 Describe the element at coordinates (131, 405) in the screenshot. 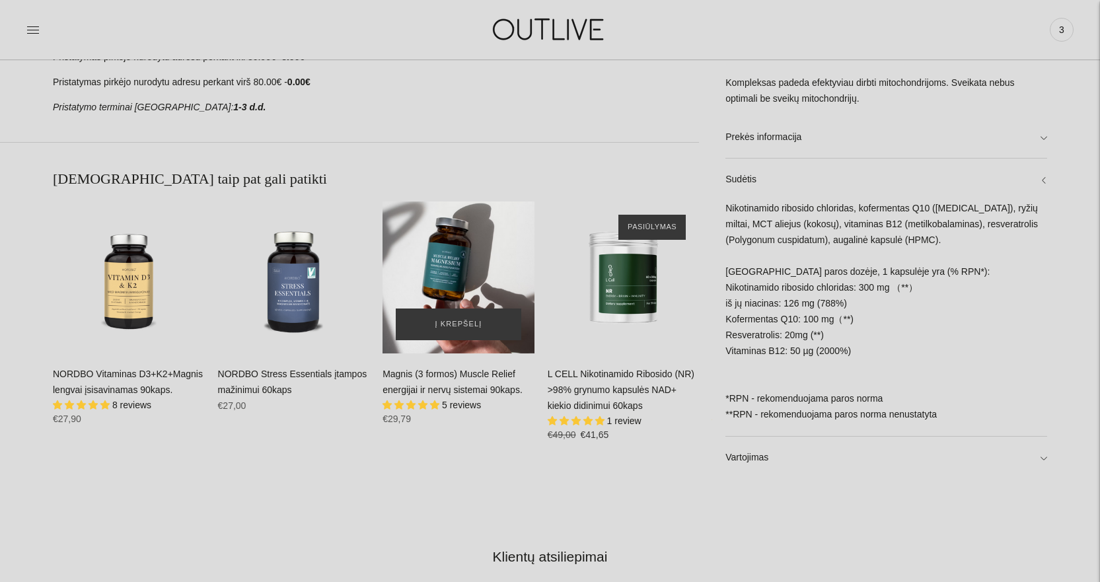

I see `span: 8 reviews` at that location.